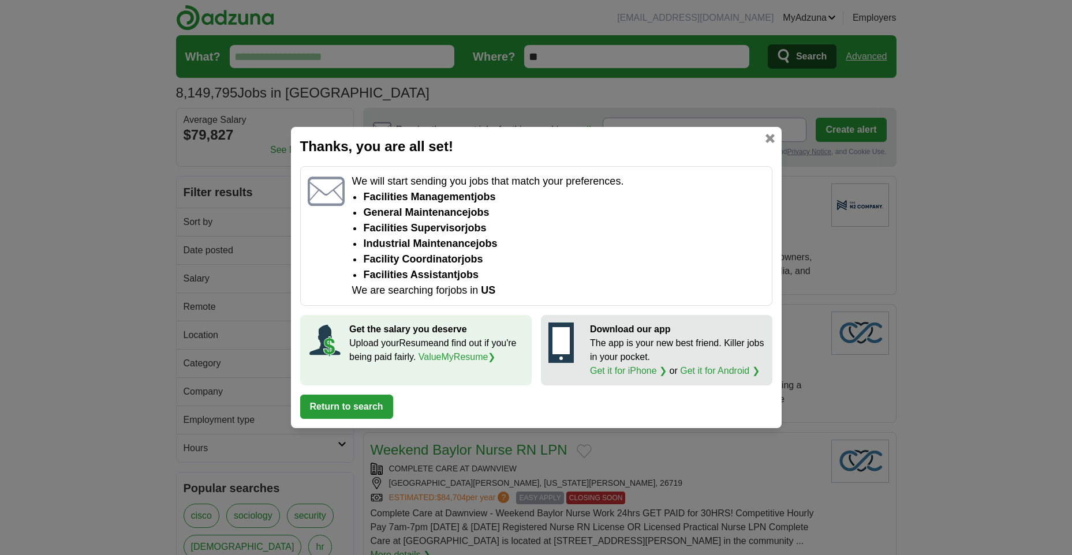 This screenshot has width=1072, height=555. I want to click on p: Upload your Resume and find out if you're being paid fairly., so click(436, 350).